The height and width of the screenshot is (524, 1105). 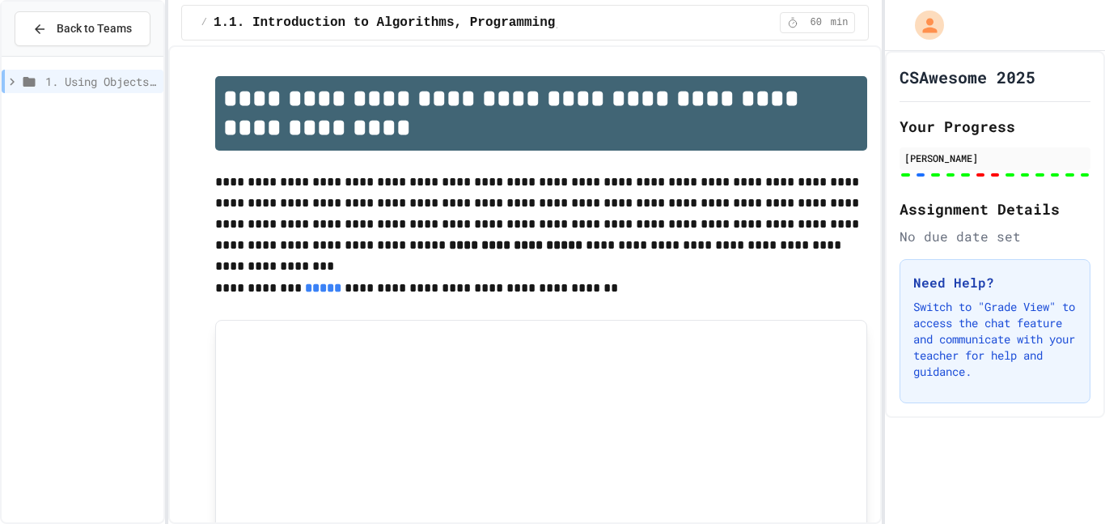 What do you see at coordinates (995, 126) in the screenshot?
I see `h2: Your Progress` at bounding box center [995, 126].